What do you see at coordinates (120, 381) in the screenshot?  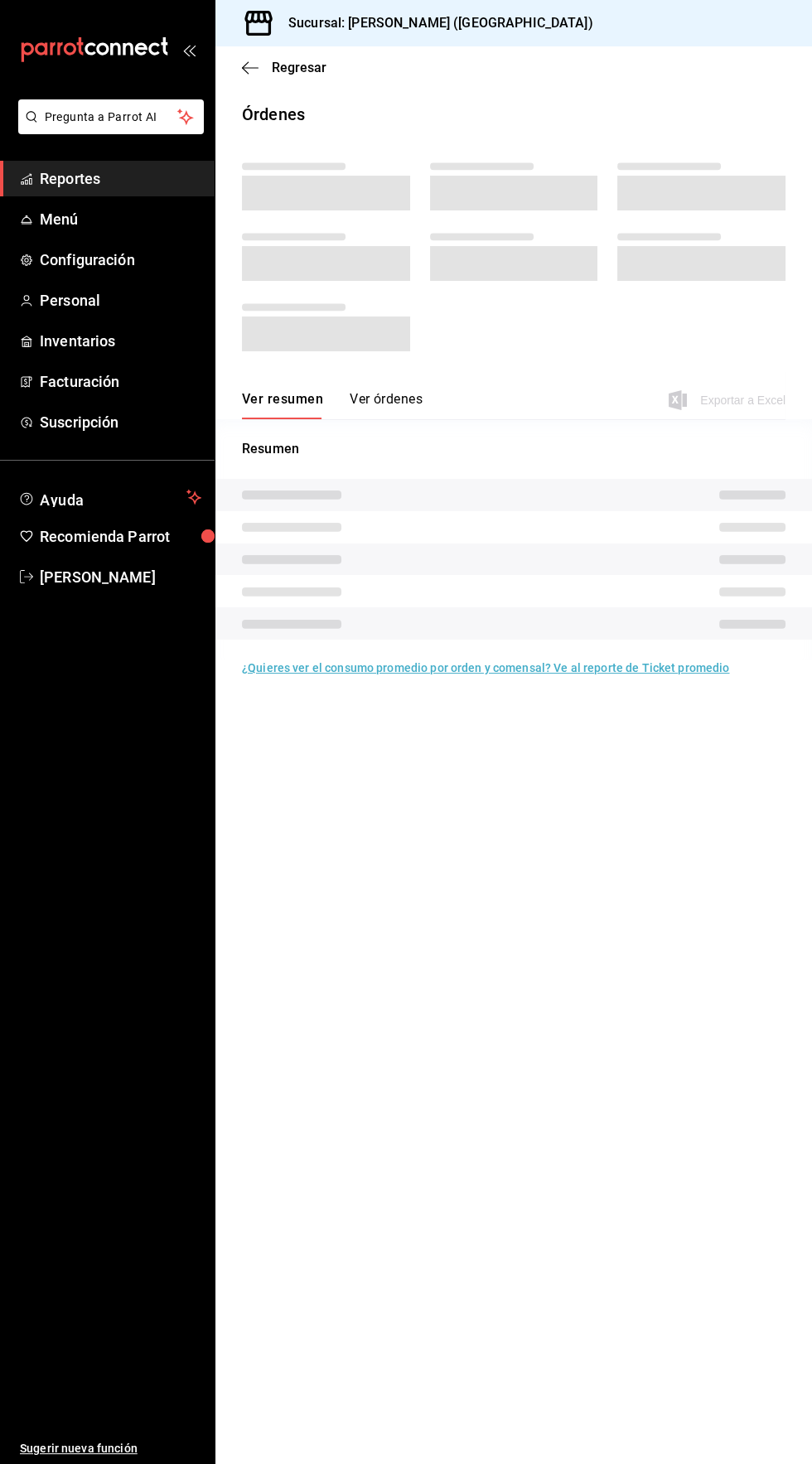 I see `span: Facturación` at bounding box center [120, 381].